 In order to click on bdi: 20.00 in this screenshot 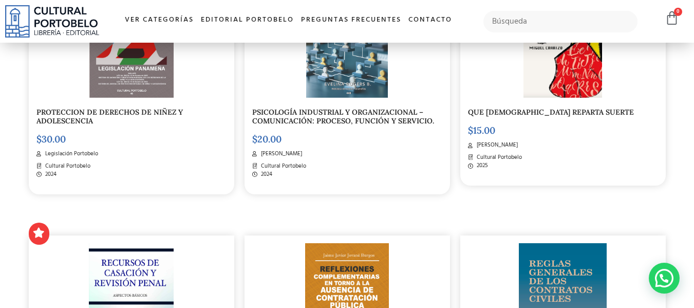, I will do `click(267, 139)`.